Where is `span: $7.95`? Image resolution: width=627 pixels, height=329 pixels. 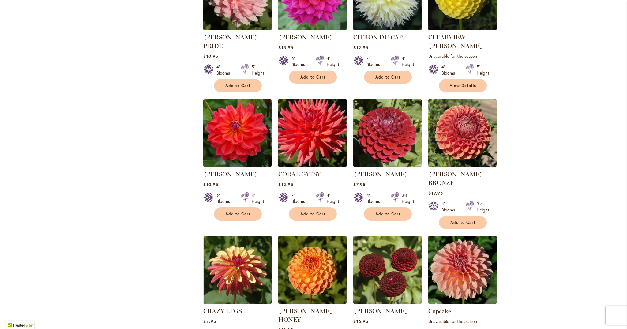 span: $7.95 is located at coordinates (359, 184).